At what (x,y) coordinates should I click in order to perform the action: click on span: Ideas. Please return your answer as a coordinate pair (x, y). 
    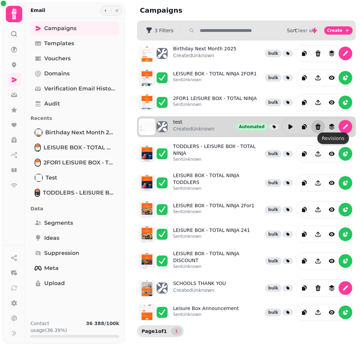
    Looking at the image, I should click on (52, 238).